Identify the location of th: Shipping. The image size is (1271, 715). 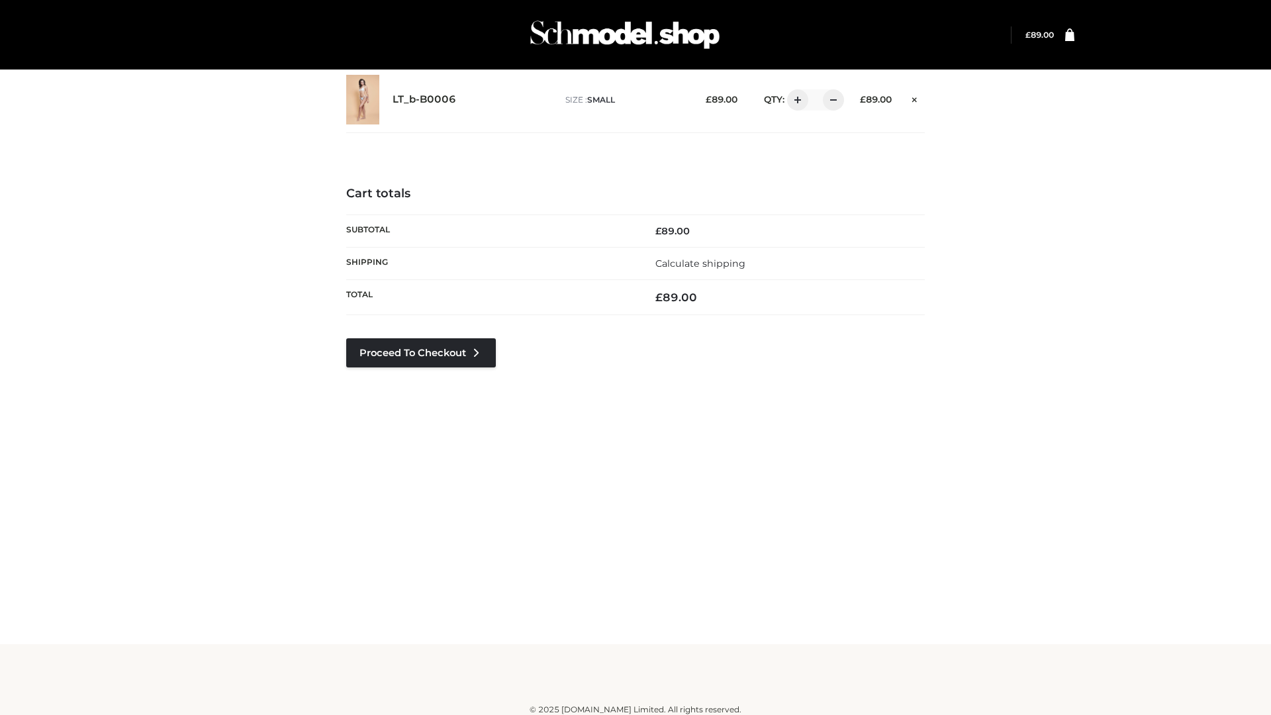
(491, 263).